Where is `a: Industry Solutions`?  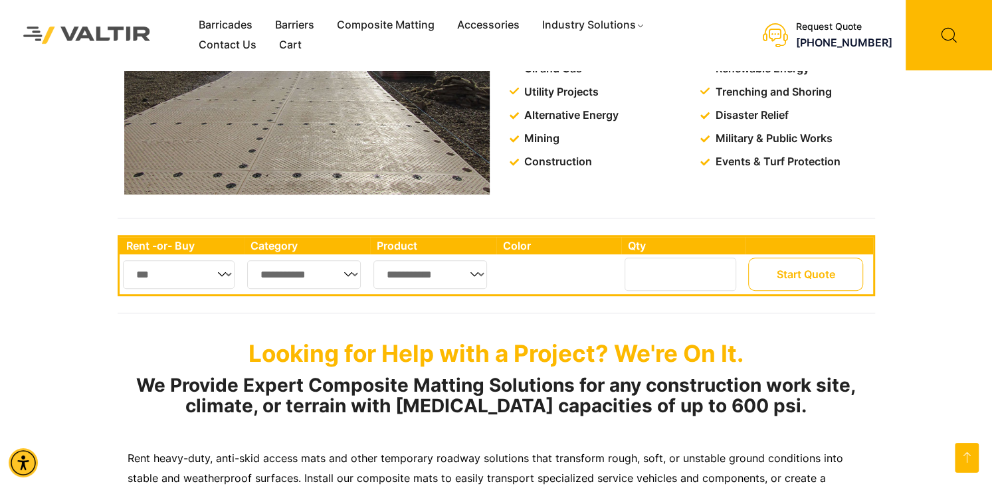 a: Industry Solutions is located at coordinates (593, 25).